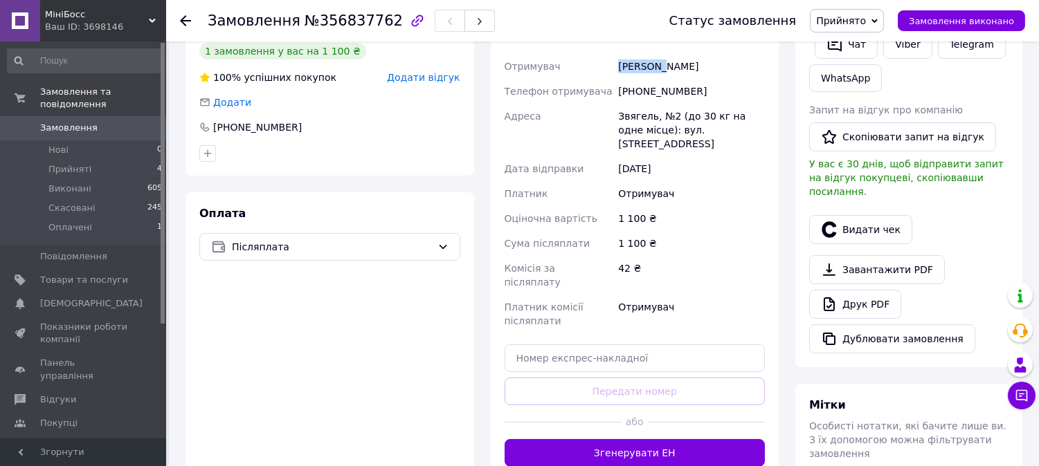 Image resolution: width=1039 pixels, height=466 pixels. Describe the element at coordinates (532, 275) in the screenshot. I see `span: Комісія за післяплату` at that location.